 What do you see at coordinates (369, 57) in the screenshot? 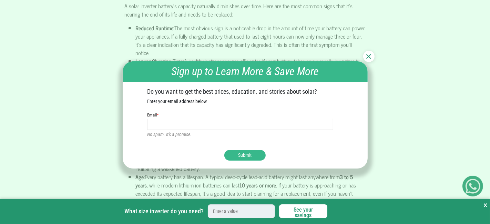
I see `img: Close newsletter btn` at bounding box center [369, 57].